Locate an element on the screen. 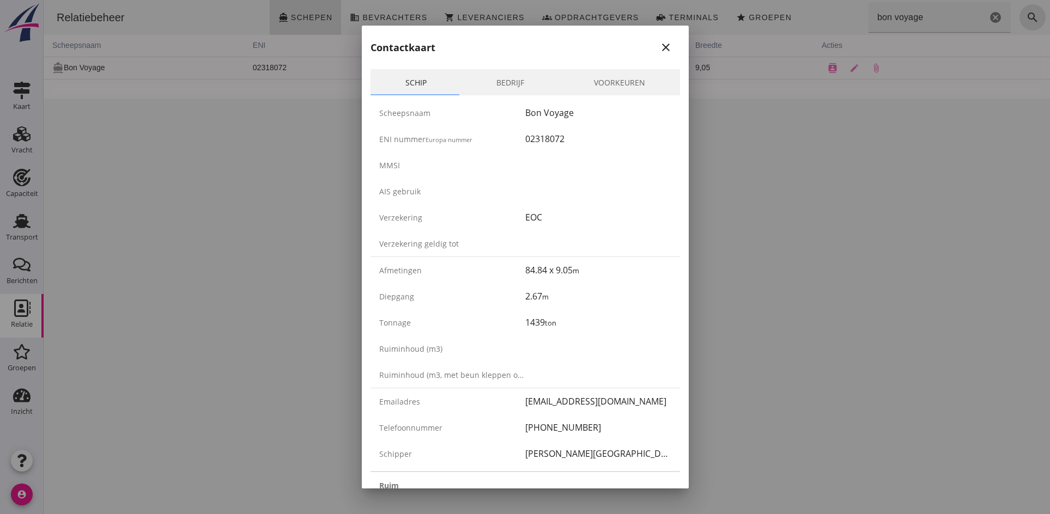  span: Schepen is located at coordinates (268, 17).